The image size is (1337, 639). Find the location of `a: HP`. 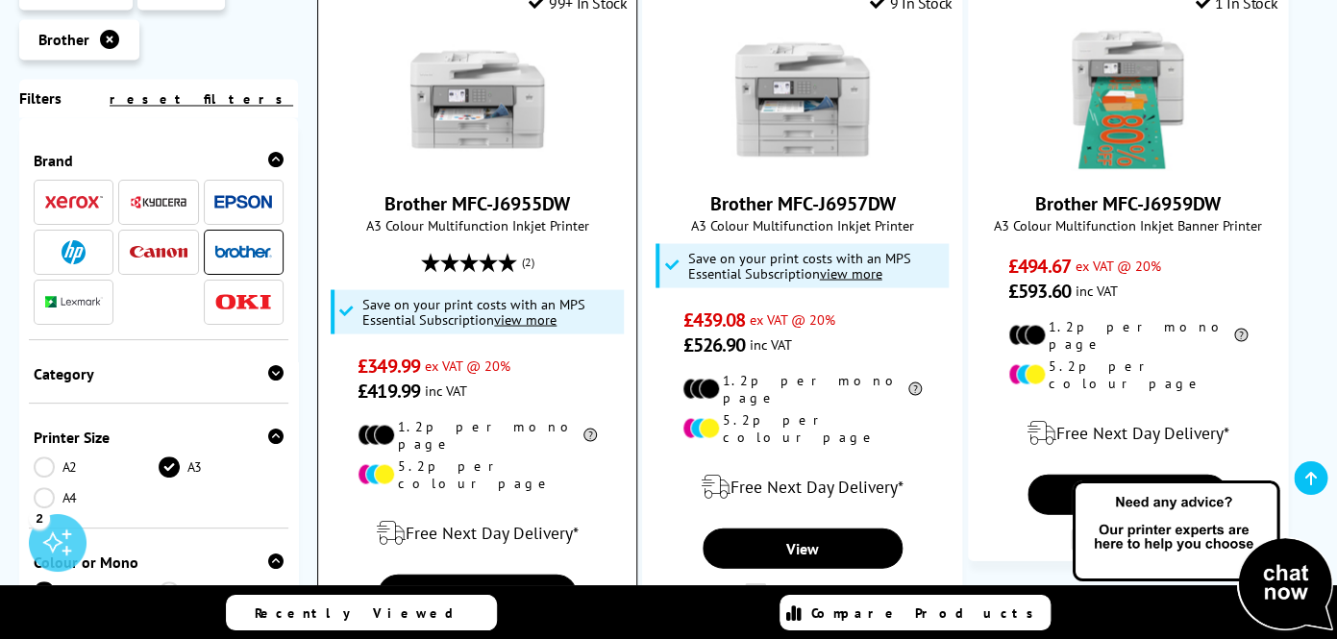

a: HP is located at coordinates (74, 253).